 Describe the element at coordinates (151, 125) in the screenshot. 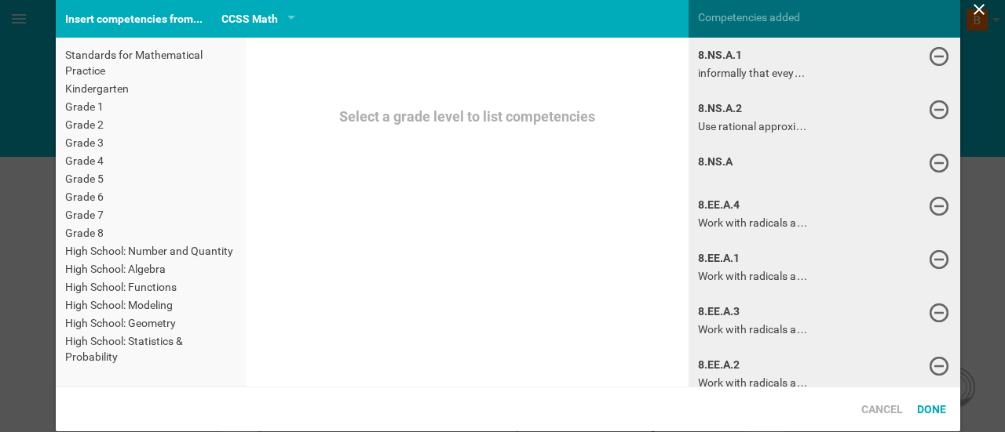

I see `div: Grade 2` at that location.